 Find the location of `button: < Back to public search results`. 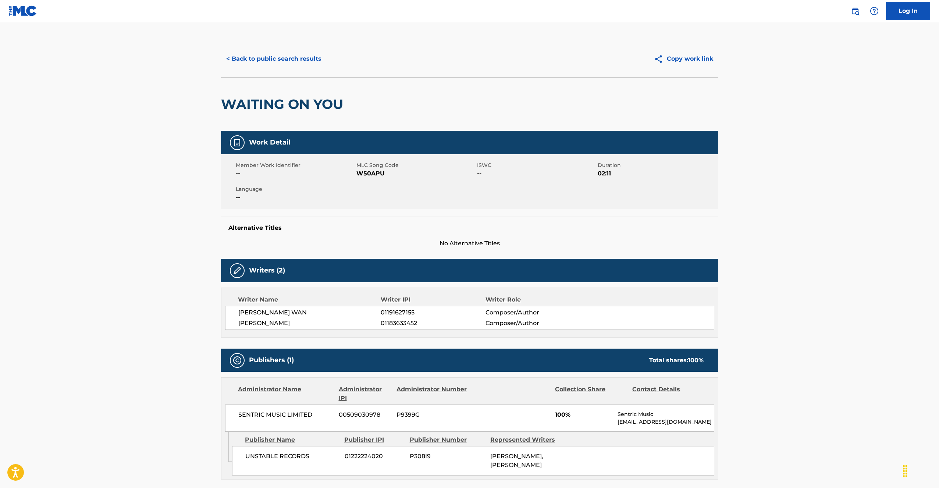

button: < Back to public search results is located at coordinates (274, 59).